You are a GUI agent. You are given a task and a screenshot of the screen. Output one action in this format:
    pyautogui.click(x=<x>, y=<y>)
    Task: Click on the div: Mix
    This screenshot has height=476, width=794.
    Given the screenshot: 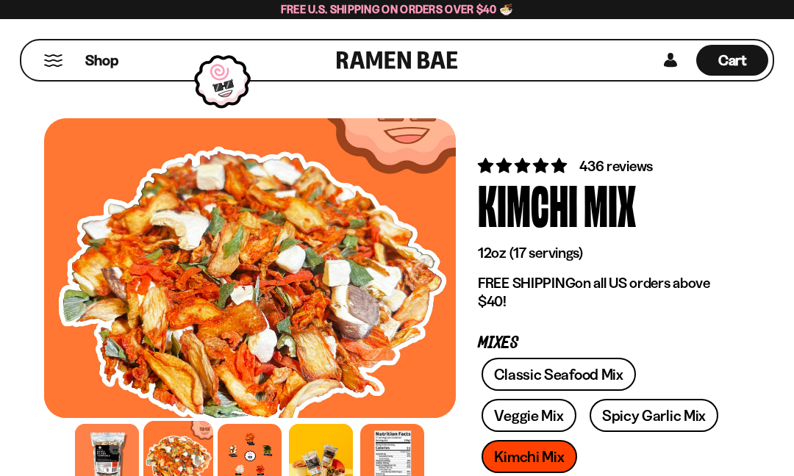 What is the action you would take?
    pyautogui.click(x=610, y=204)
    